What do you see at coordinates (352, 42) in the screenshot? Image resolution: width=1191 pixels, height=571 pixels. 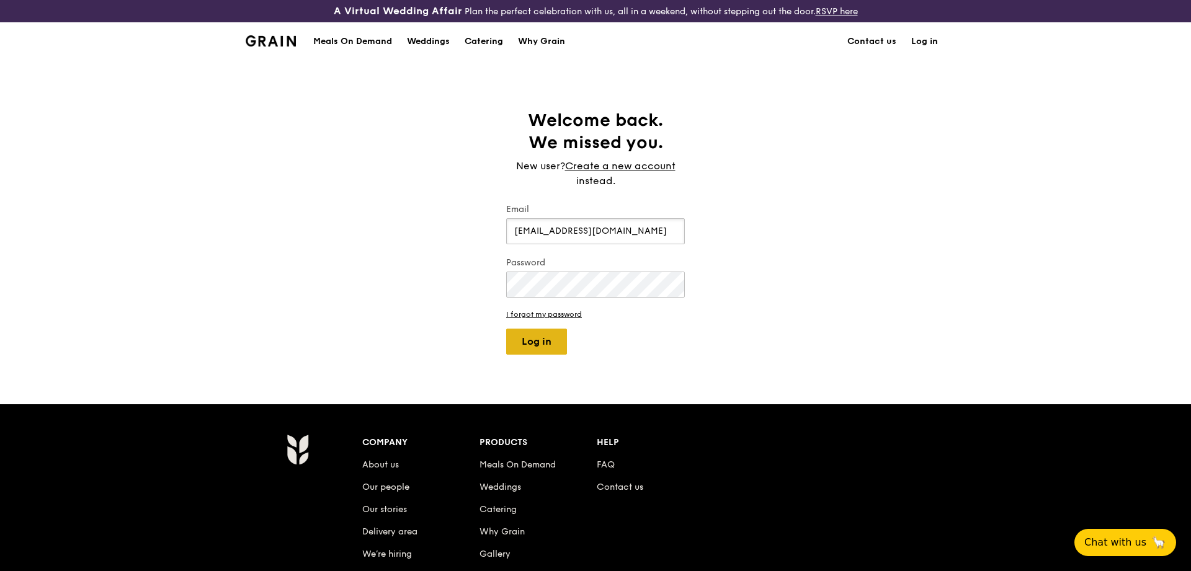 I see `div: Meals On Demand` at bounding box center [352, 42].